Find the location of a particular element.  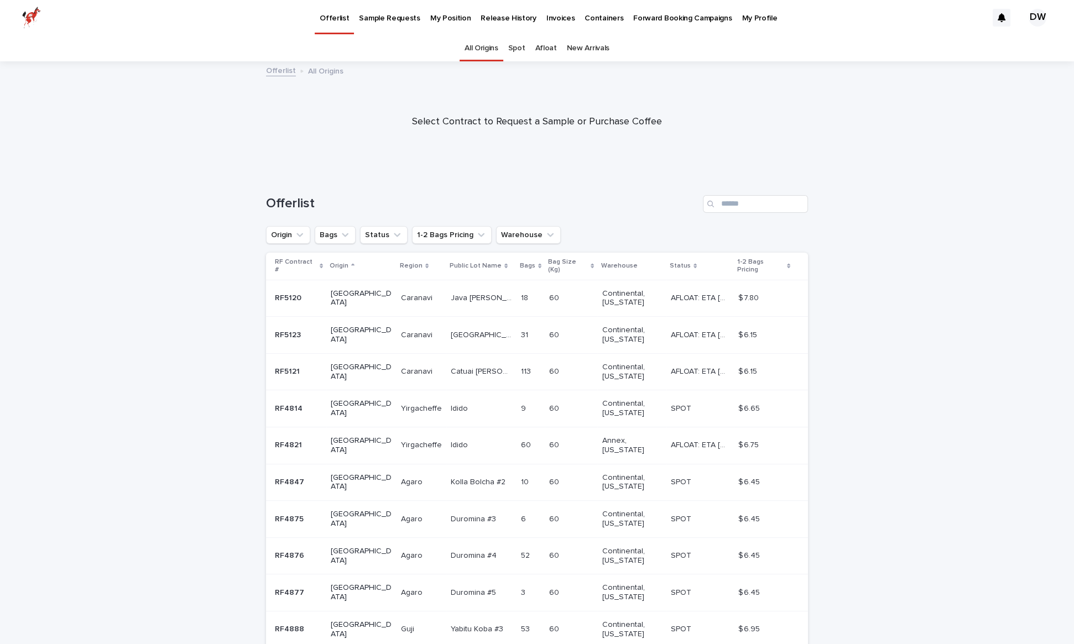

button: Warehouse is located at coordinates (528, 235).